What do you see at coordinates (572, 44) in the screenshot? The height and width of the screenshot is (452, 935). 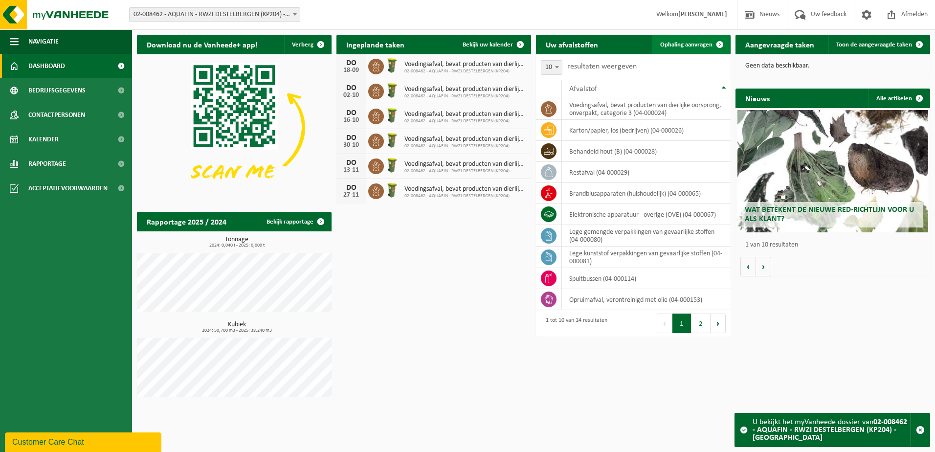 I see `h2: Uw afvalstoffen` at bounding box center [572, 44].